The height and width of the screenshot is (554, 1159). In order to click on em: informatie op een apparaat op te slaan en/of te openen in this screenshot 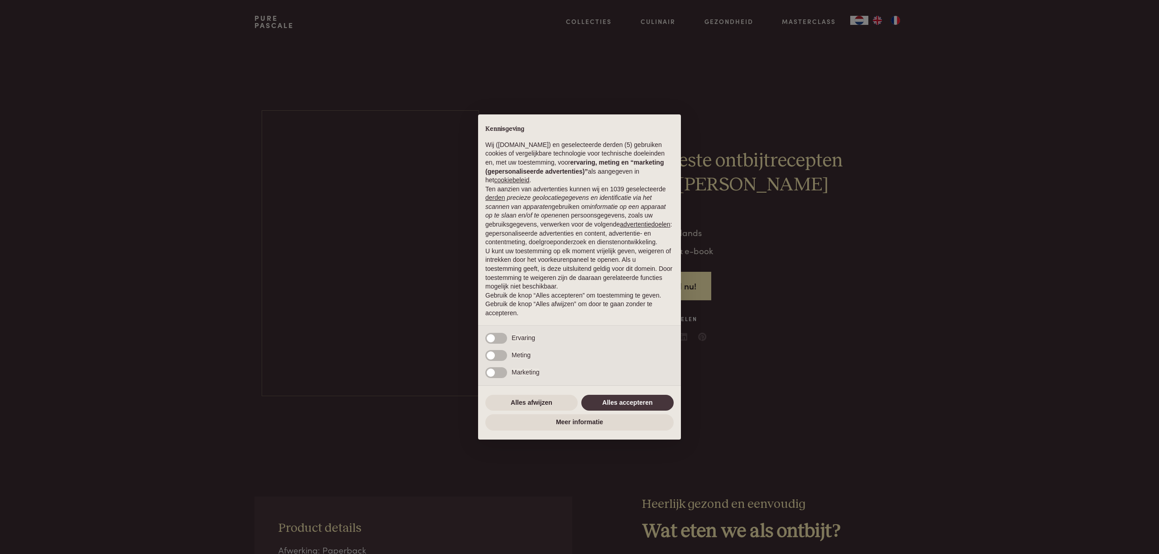, I will do `click(575, 211)`.